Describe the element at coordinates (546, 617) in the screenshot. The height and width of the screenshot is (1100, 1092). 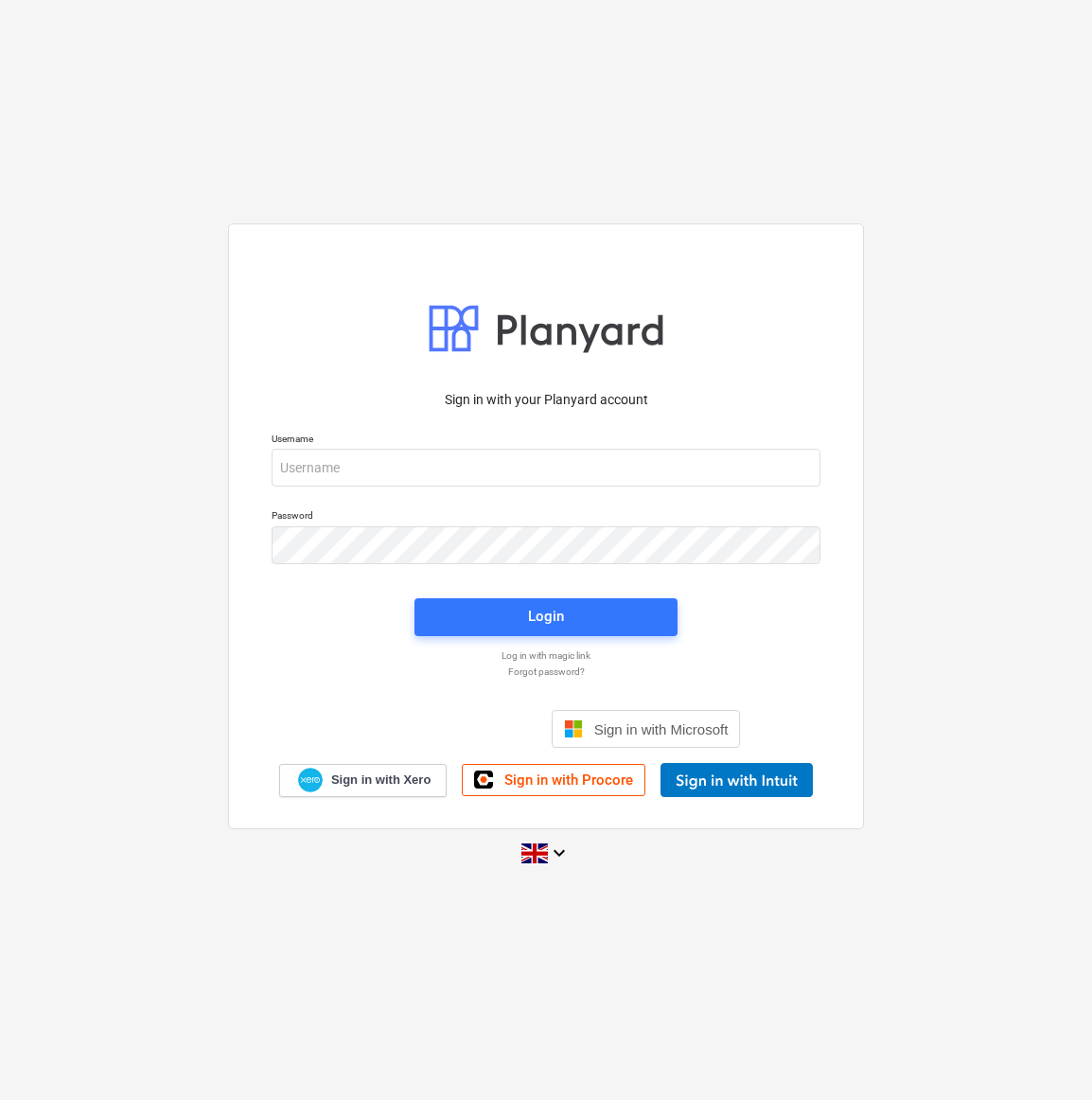
I see `button: Login` at that location.